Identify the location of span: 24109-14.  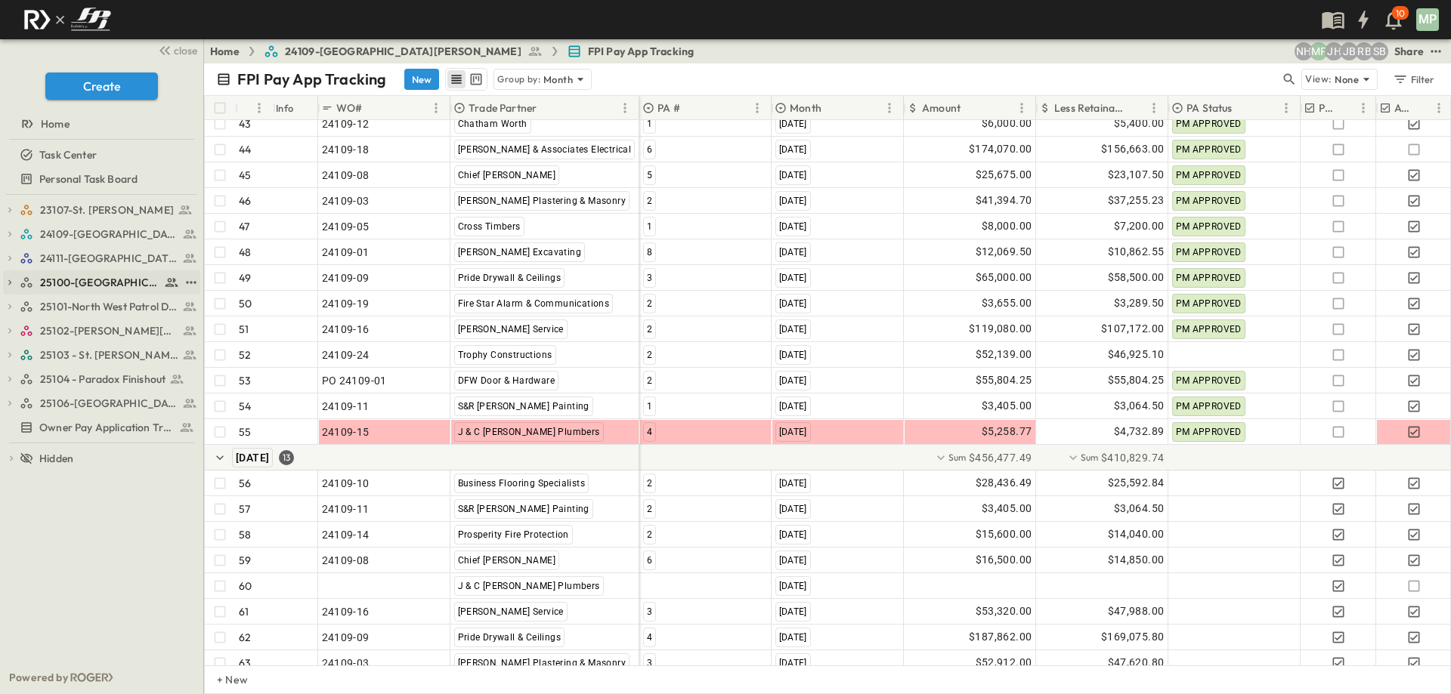
(345, 535).